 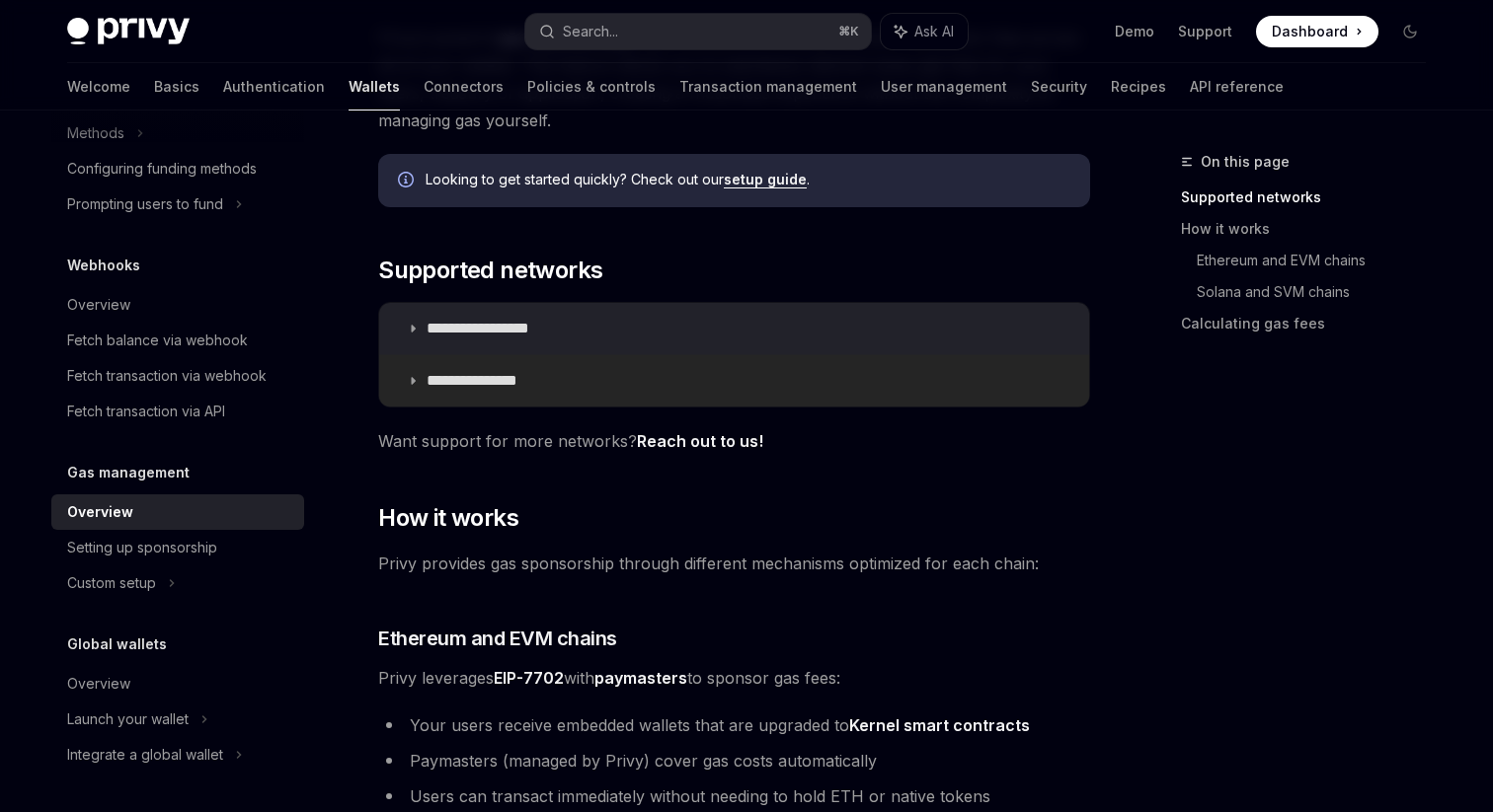 What do you see at coordinates (128, 32) in the screenshot?
I see `img: dark logo` at bounding box center [128, 32].